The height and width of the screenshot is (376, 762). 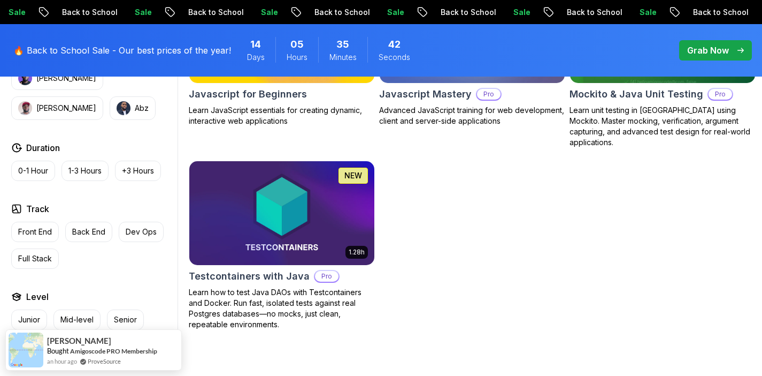 I want to click on button: Back End, so click(x=89, y=232).